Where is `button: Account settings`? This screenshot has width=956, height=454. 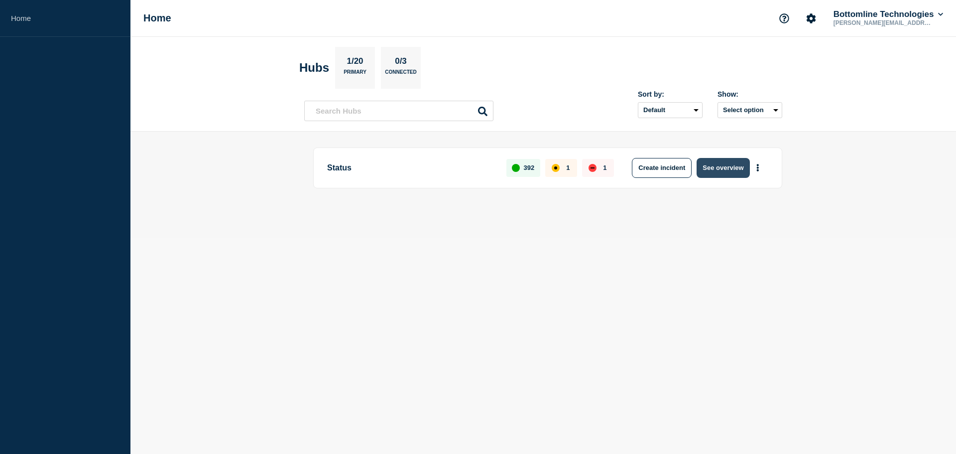 button: Account settings is located at coordinates (811, 18).